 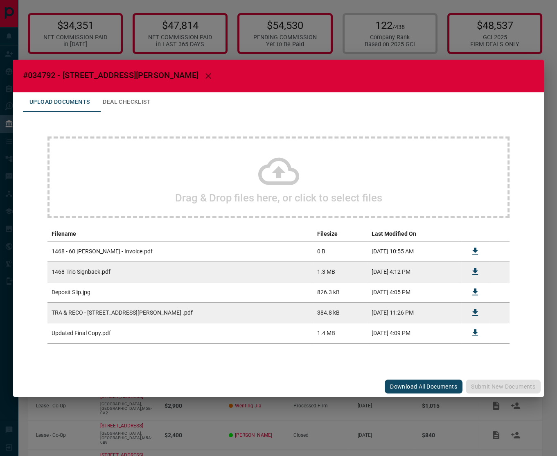 What do you see at coordinates (499, 234) in the screenshot?
I see `th: delete file action column` at bounding box center [499, 234].